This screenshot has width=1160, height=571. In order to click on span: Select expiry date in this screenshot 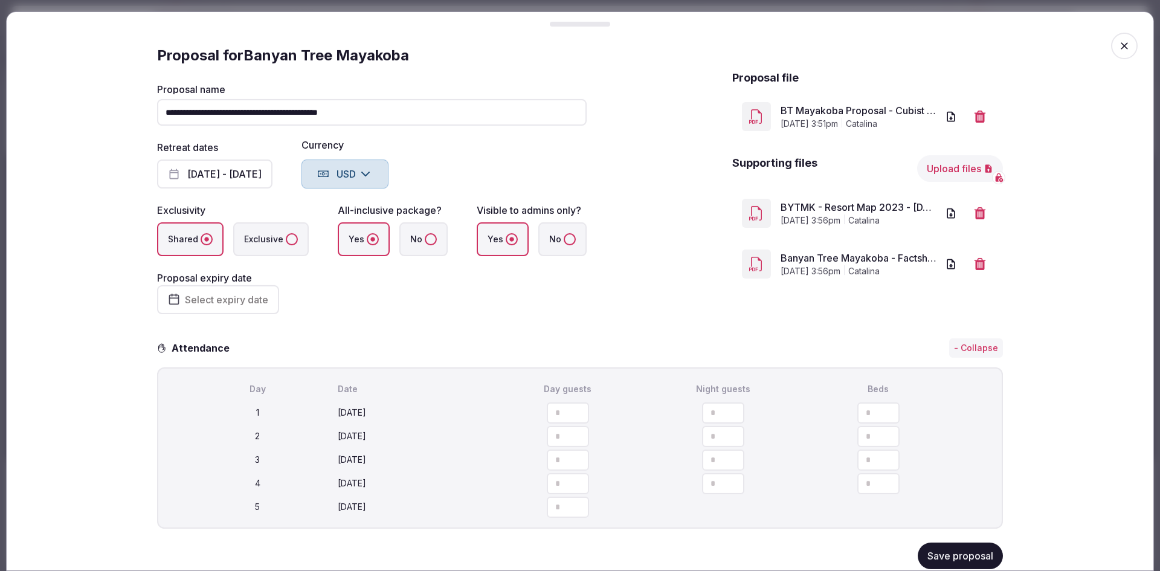, I will do `click(227, 300)`.